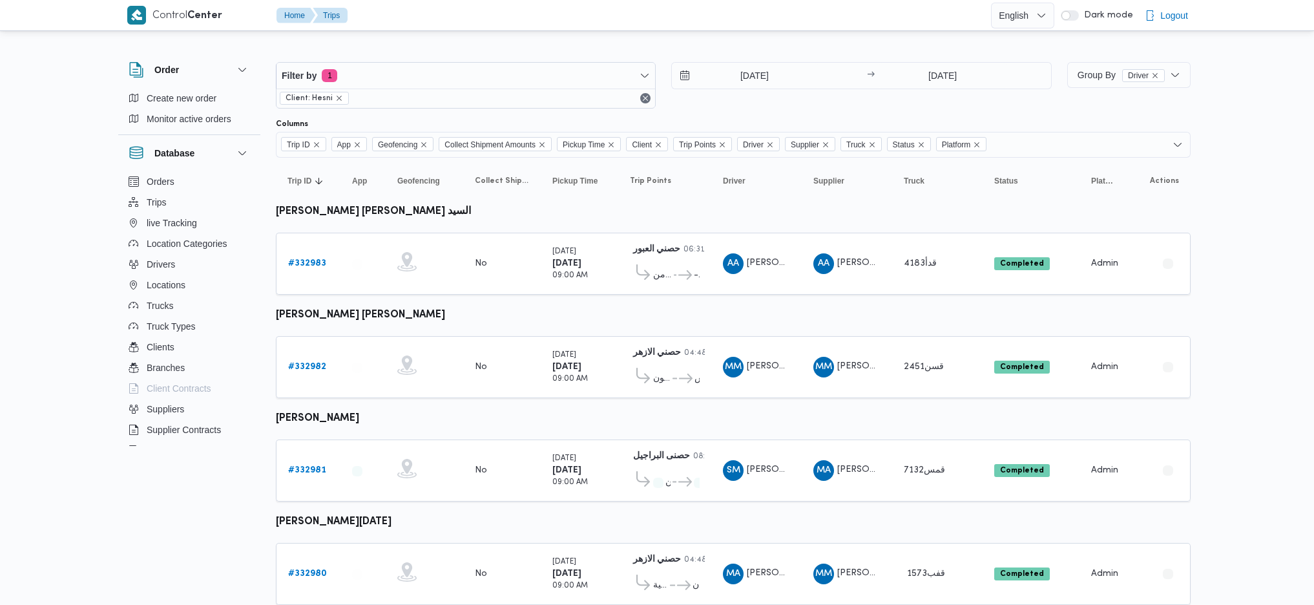 The height and width of the screenshot is (605, 1314). Describe the element at coordinates (722, 145) in the screenshot. I see `button: Remove Trip Points from selection in this group` at that location.